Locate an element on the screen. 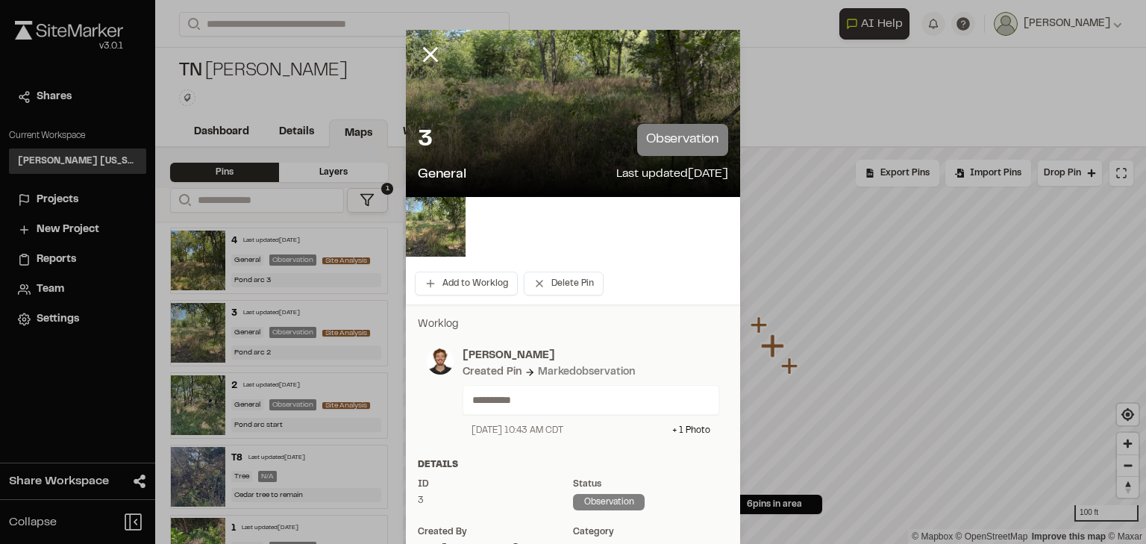 This screenshot has width=1146, height=544. div: ID is located at coordinates (495, 484).